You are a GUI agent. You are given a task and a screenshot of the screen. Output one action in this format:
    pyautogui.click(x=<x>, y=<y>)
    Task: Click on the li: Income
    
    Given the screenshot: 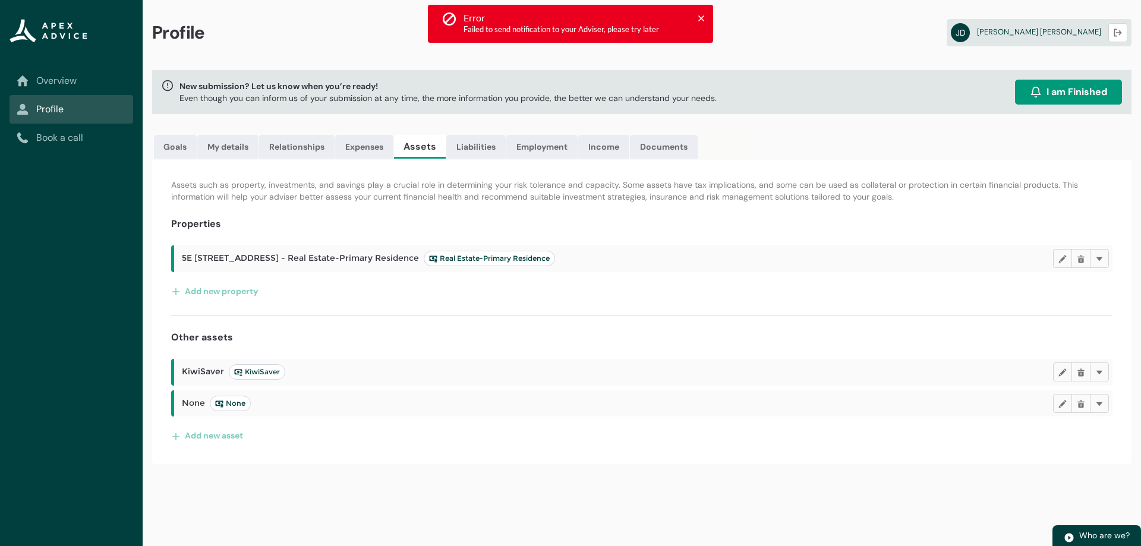 What is the action you would take?
    pyautogui.click(x=604, y=147)
    